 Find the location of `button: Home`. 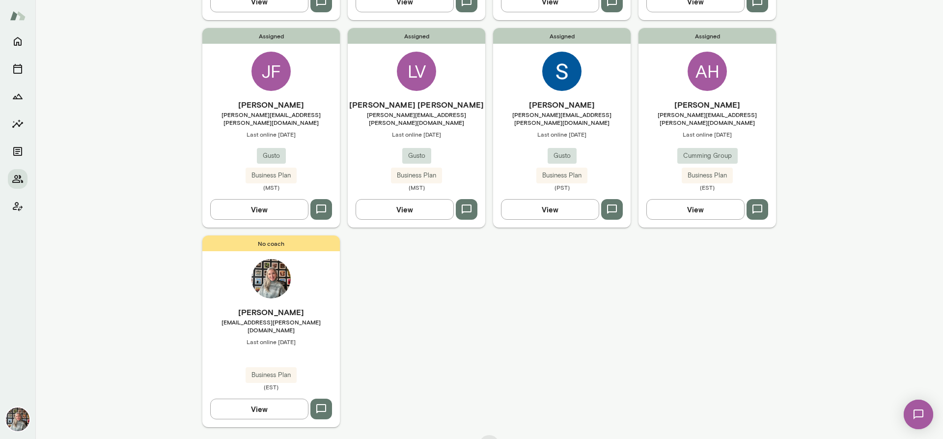

button: Home is located at coordinates (18, 41).